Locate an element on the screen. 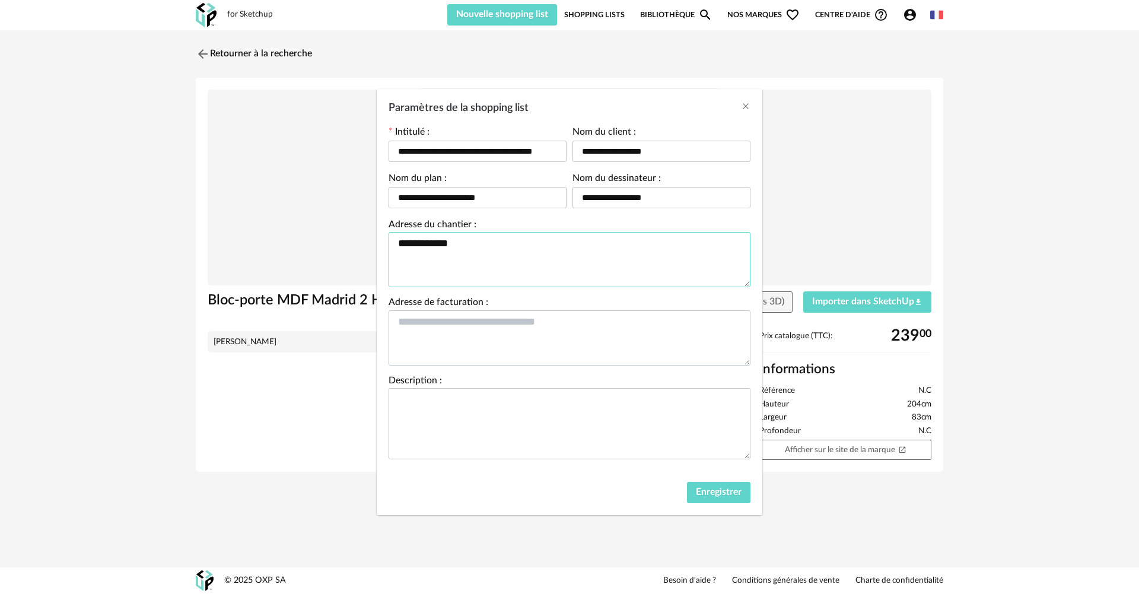 This screenshot has height=594, width=1139. label: Description : is located at coordinates (415, 382).